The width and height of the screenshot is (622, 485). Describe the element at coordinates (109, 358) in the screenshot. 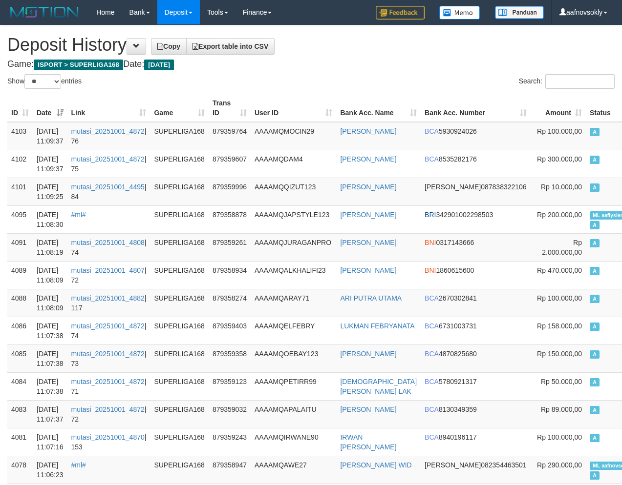

I see `td: | 73` at that location.